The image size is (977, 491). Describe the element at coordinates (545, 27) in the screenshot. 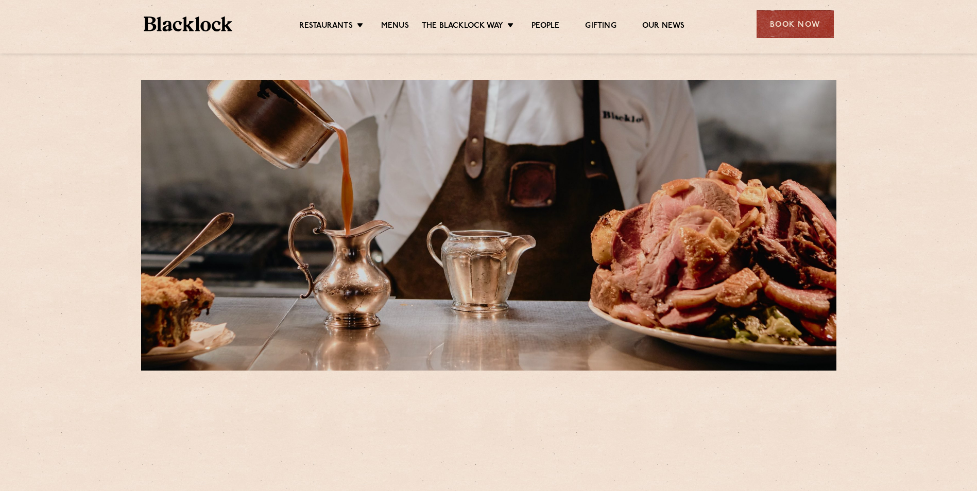

I see `a: People` at that location.